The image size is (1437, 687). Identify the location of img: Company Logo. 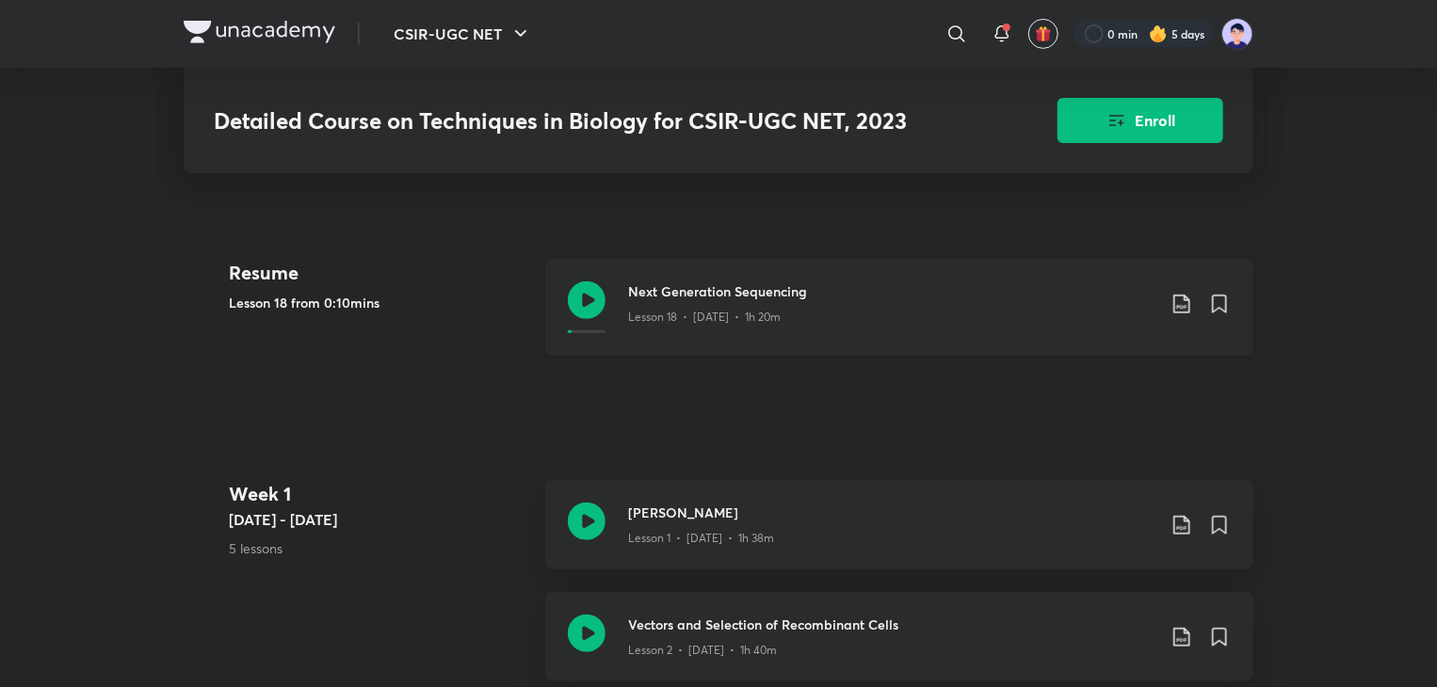
(259, 32).